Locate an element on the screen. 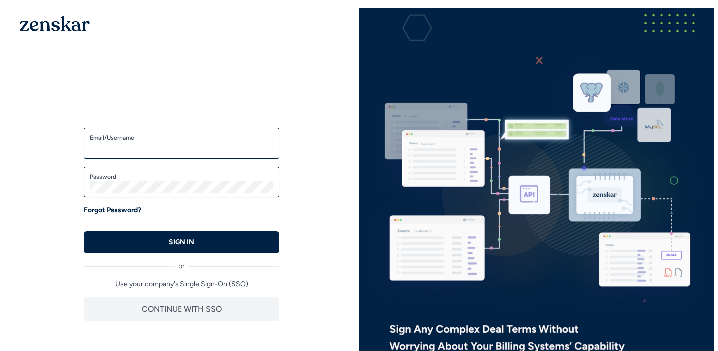 This screenshot has height=351, width=718. div: or is located at coordinates (182, 262).